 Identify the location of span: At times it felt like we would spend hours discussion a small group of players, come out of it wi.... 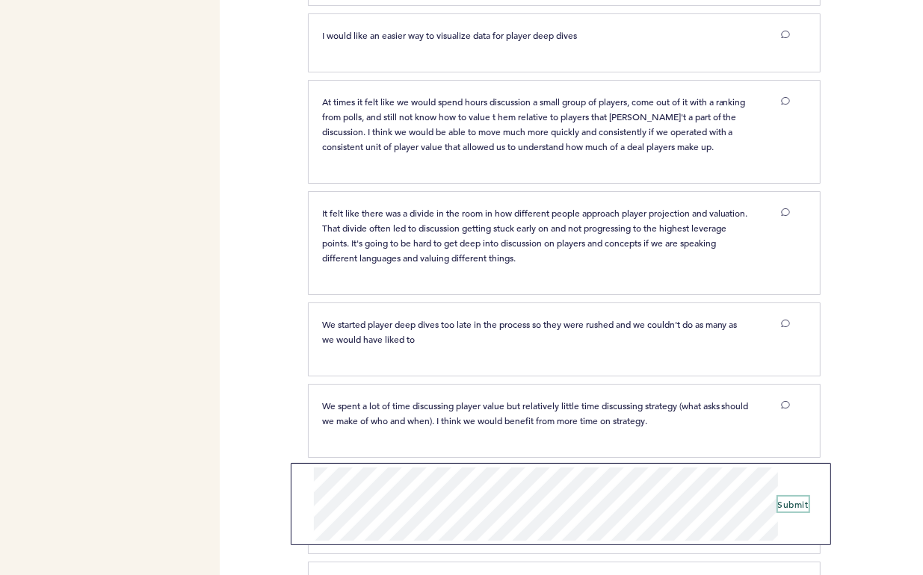
(535, 124).